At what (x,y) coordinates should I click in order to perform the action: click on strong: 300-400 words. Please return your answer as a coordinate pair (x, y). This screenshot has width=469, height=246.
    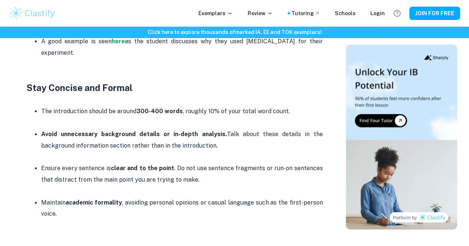
    Looking at the image, I should click on (159, 111).